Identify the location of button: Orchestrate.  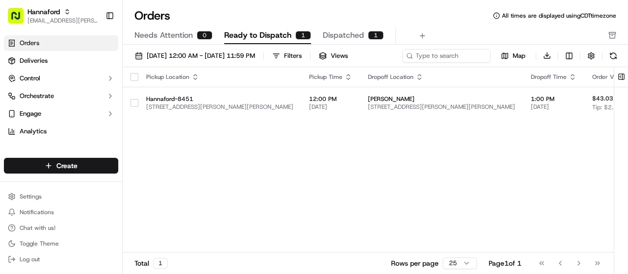
(61, 96).